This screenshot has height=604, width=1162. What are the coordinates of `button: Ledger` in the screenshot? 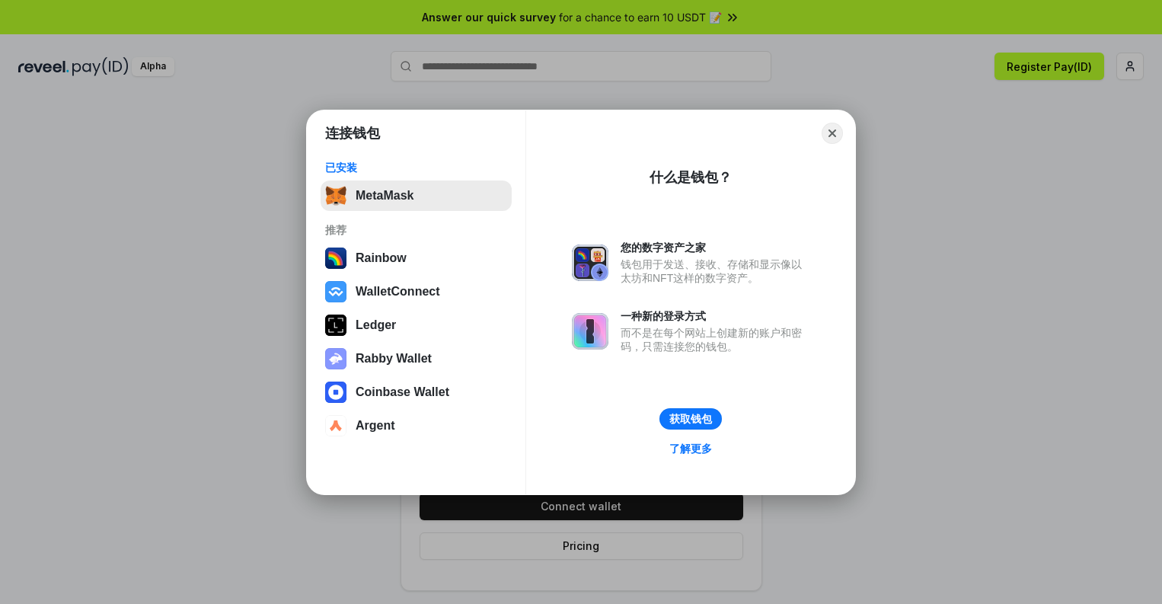 It's located at (416, 325).